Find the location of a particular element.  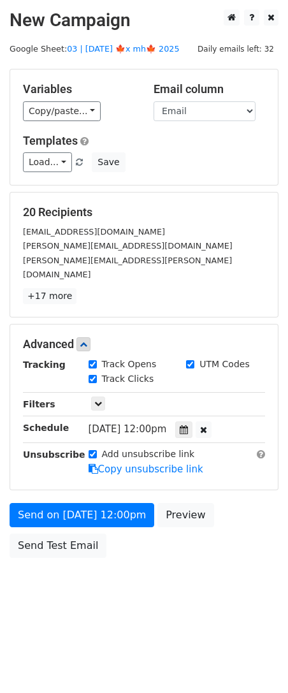

h5: Email column is located at coordinates (209, 89).